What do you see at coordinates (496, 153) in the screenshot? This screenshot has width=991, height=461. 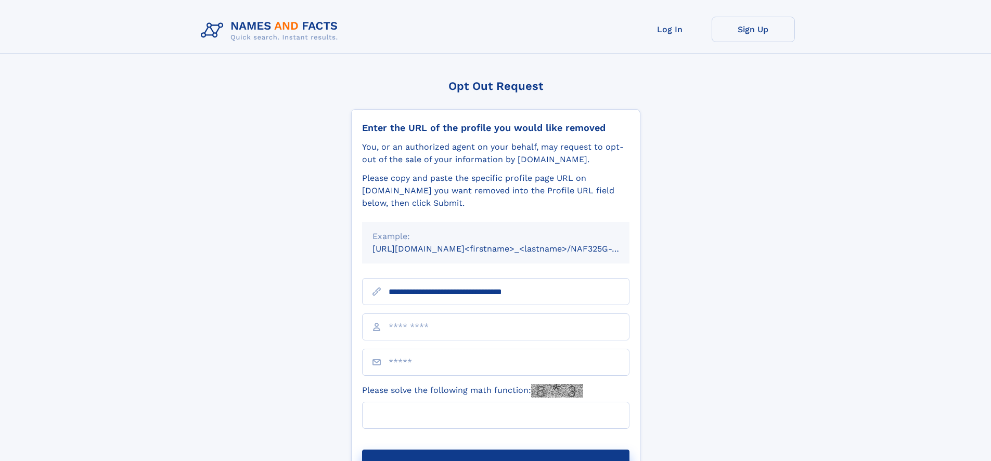 I see `div: You, or an authorized agent on your behalf, may request to opt-out of the sale of your informatio...` at bounding box center [496, 153].